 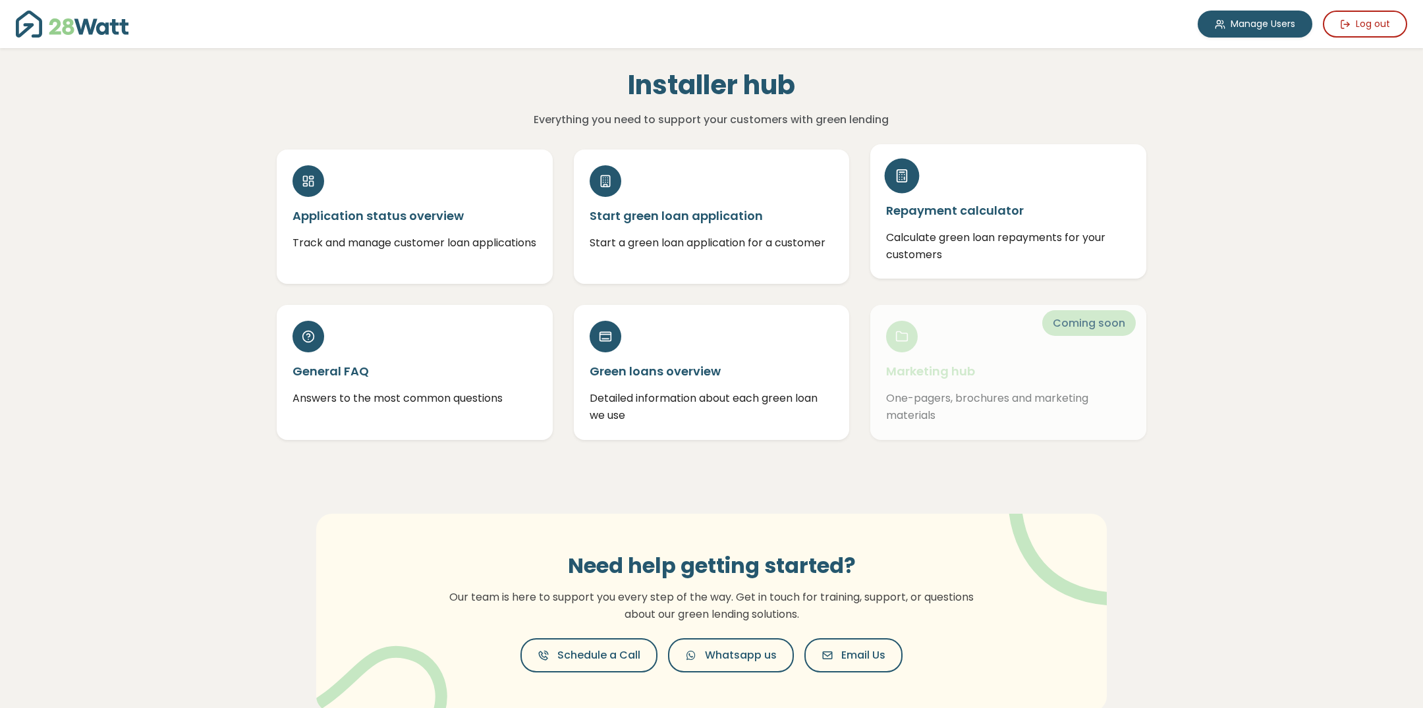 I want to click on span: Email Us, so click(x=863, y=656).